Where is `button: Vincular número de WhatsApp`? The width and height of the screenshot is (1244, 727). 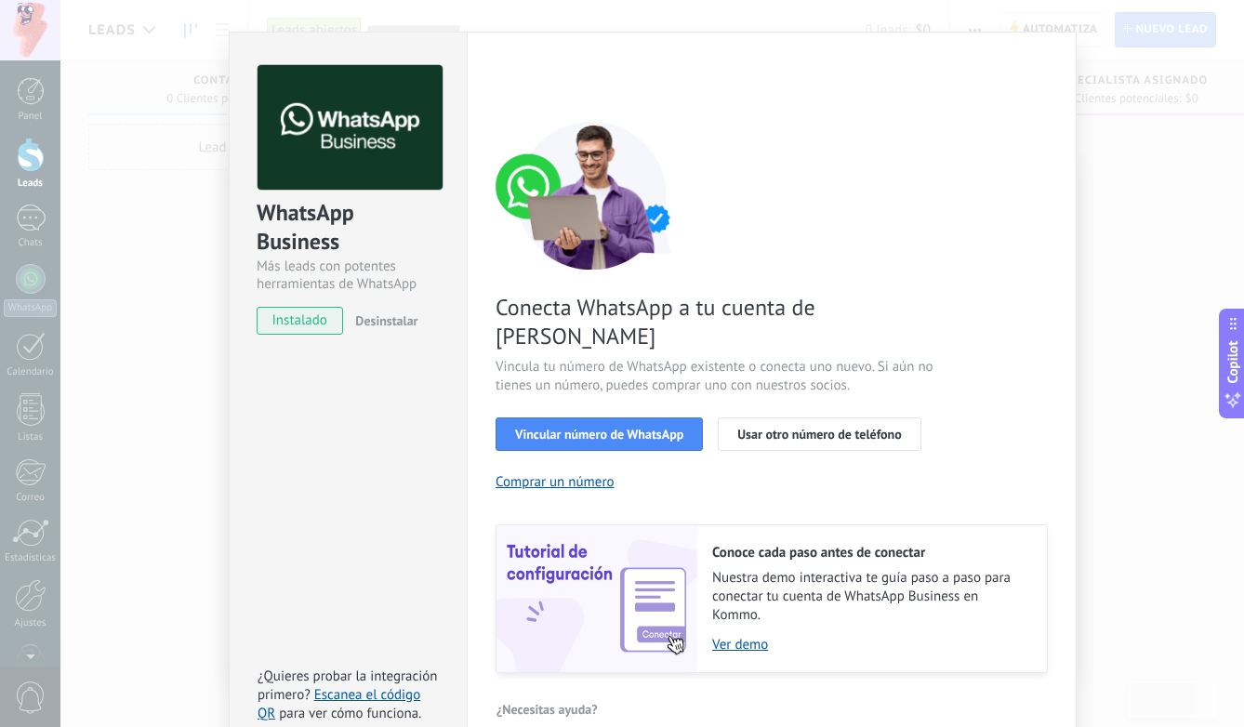
button: Vincular número de WhatsApp is located at coordinates (599, 434).